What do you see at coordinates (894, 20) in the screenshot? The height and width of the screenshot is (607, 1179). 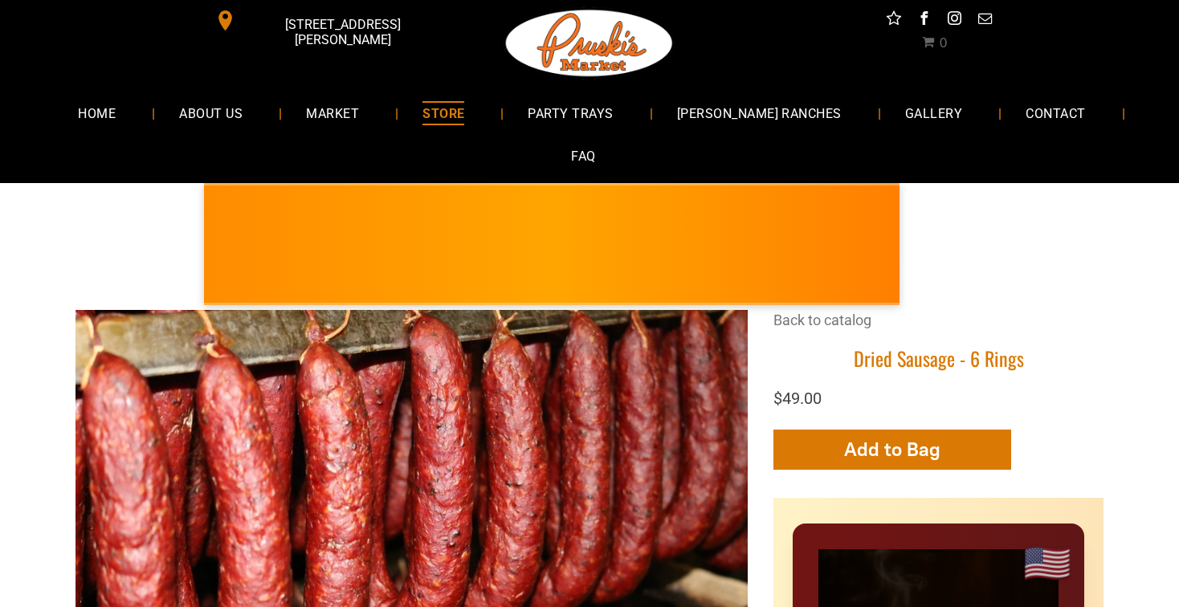 I see `a: Social network` at bounding box center [894, 20].